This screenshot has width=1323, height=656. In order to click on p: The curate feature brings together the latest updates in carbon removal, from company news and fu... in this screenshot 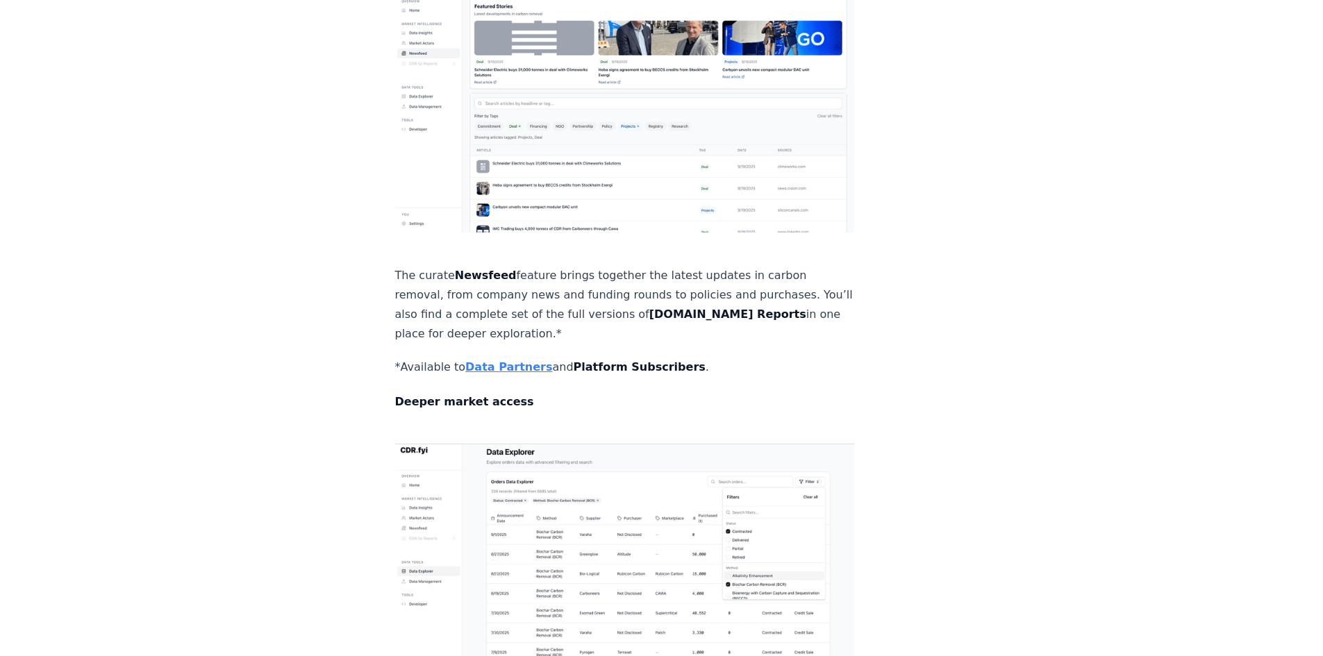, I will do `click(625, 305)`.